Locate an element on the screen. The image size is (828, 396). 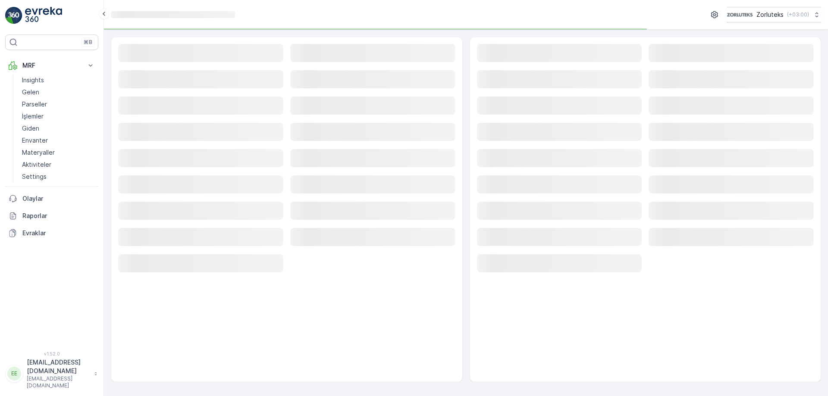
a: Materyaller is located at coordinates (58, 153).